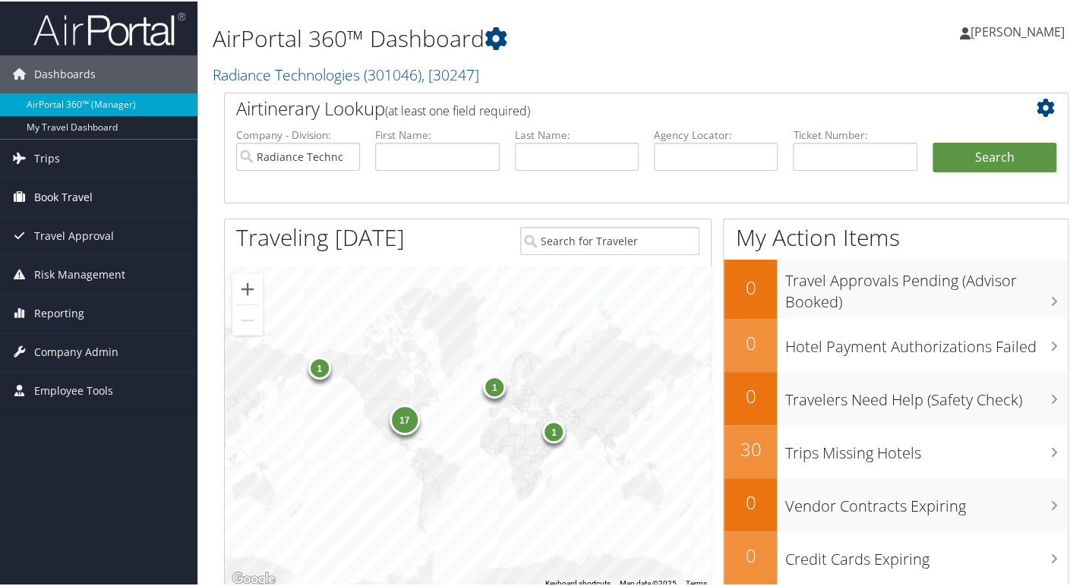 This screenshot has width=1089, height=586. I want to click on label: Agency Locator:, so click(716, 134).